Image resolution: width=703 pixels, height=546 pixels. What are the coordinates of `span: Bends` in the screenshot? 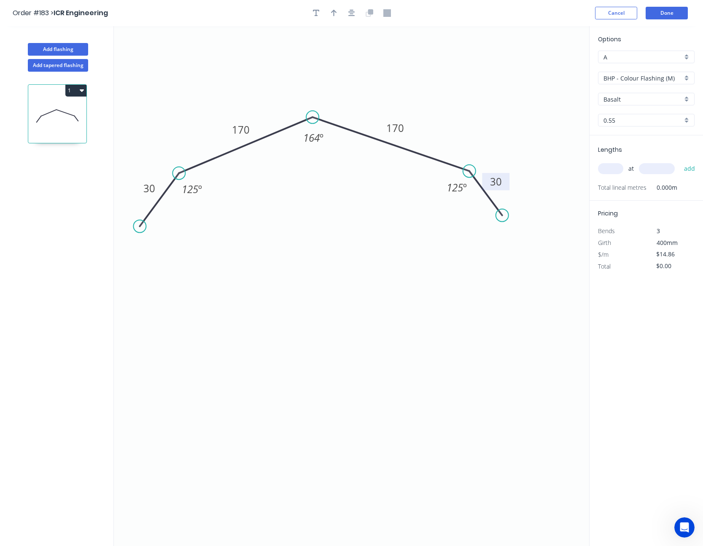 It's located at (606, 231).